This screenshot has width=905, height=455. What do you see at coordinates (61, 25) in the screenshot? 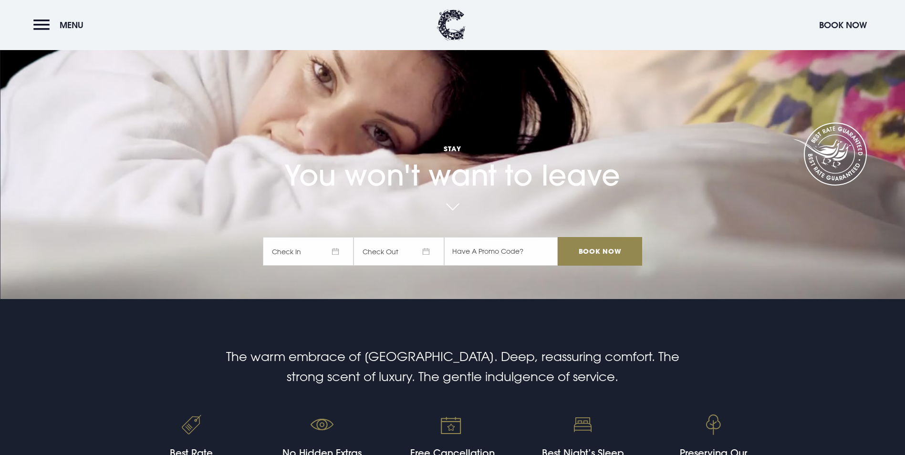
I see `button: Menu` at bounding box center [61, 25].